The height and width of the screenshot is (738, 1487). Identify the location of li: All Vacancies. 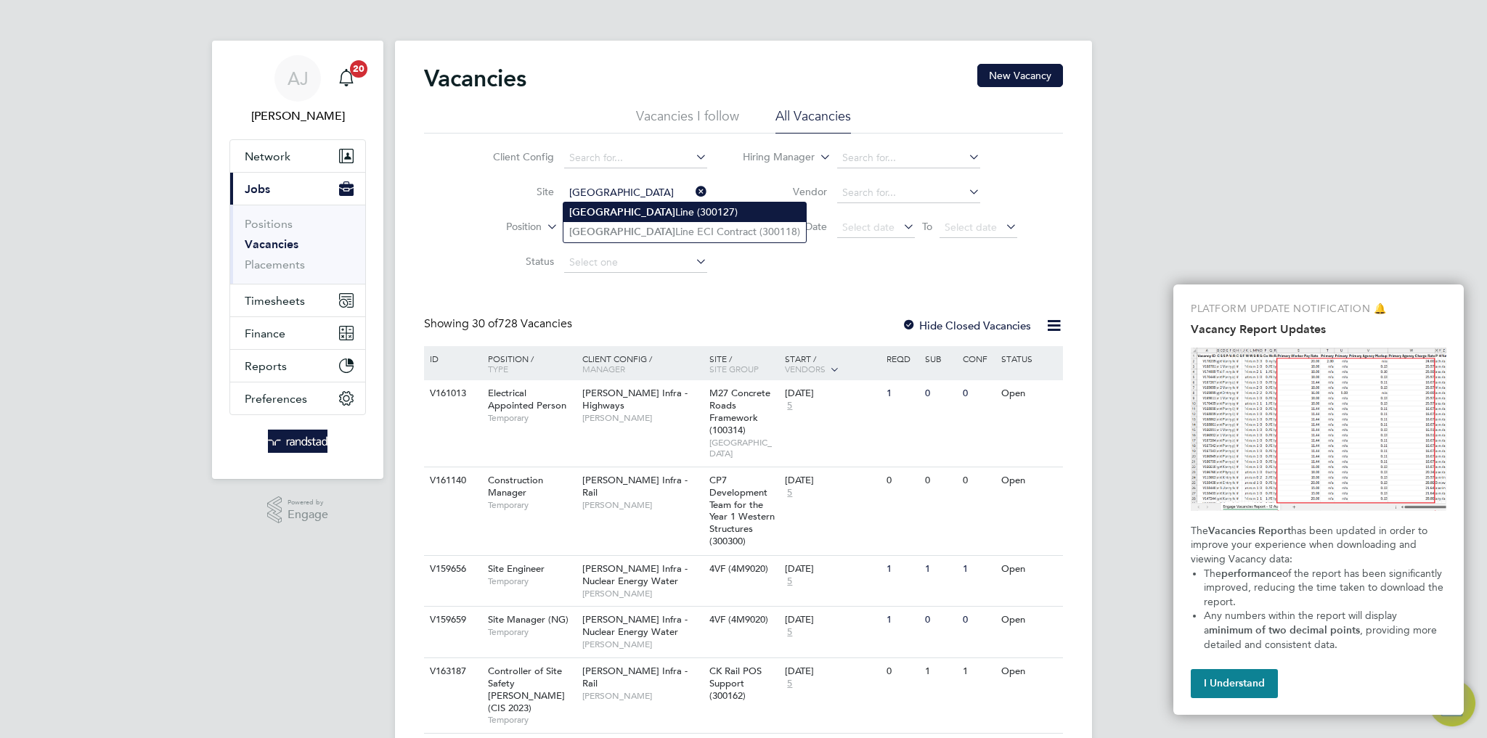
(813, 121).